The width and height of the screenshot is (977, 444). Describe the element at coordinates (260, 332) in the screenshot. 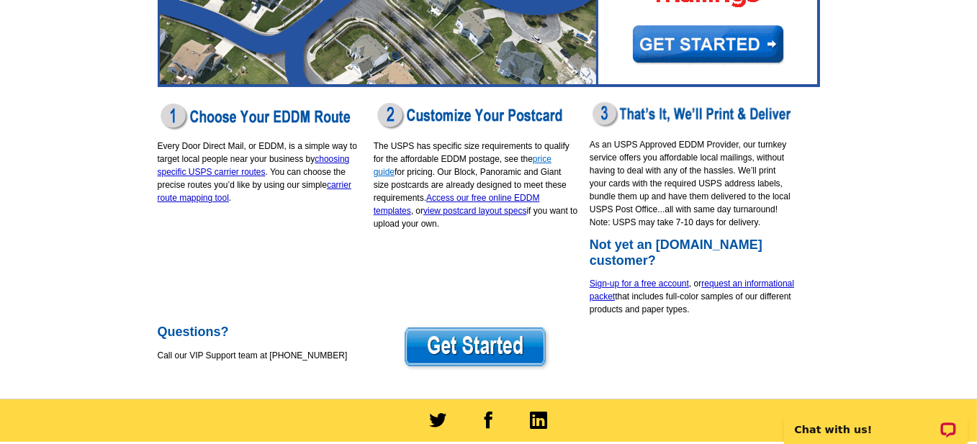

I see `h2: Questions?` at that location.